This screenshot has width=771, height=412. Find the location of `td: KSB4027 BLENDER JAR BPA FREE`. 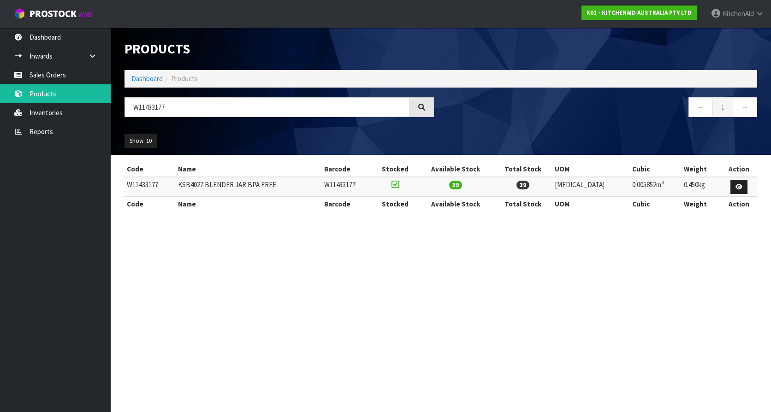

td: KSB4027 BLENDER JAR BPA FREE is located at coordinates (249, 187).